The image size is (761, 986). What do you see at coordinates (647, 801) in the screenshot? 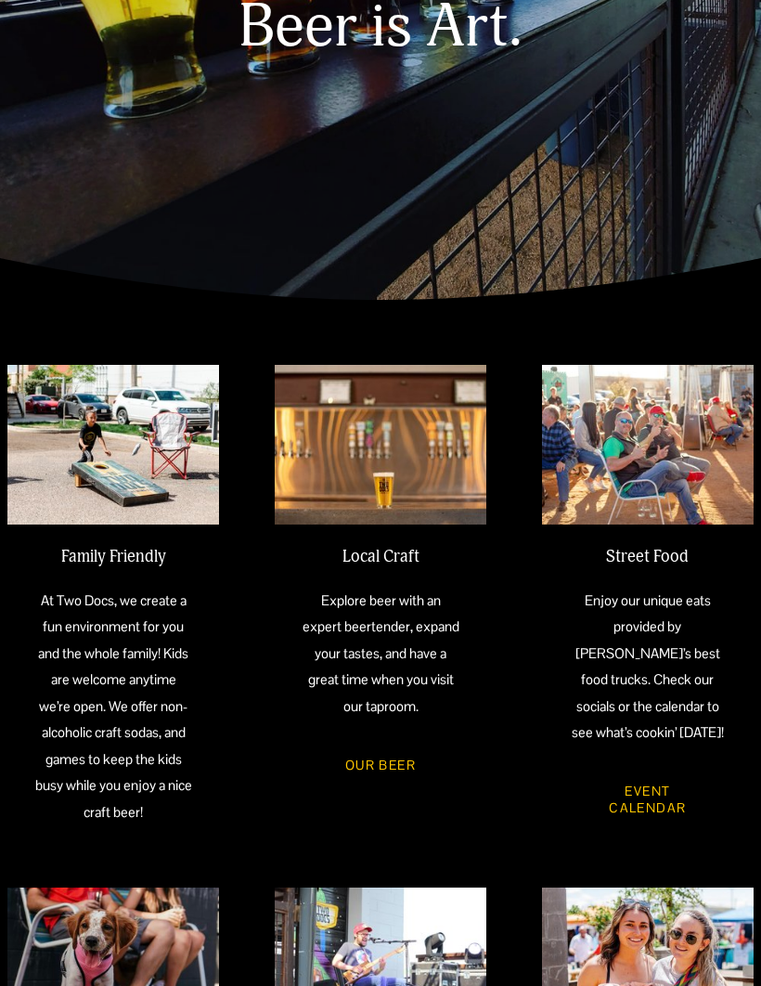
I see `a: Event Calendar` at bounding box center [647, 801].